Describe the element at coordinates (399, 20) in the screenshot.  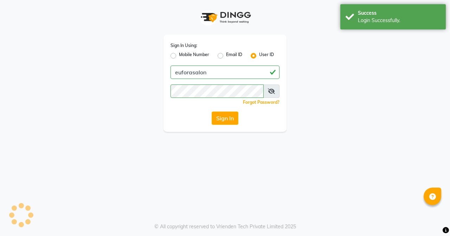
I see `div: Login Successfully.` at that location.